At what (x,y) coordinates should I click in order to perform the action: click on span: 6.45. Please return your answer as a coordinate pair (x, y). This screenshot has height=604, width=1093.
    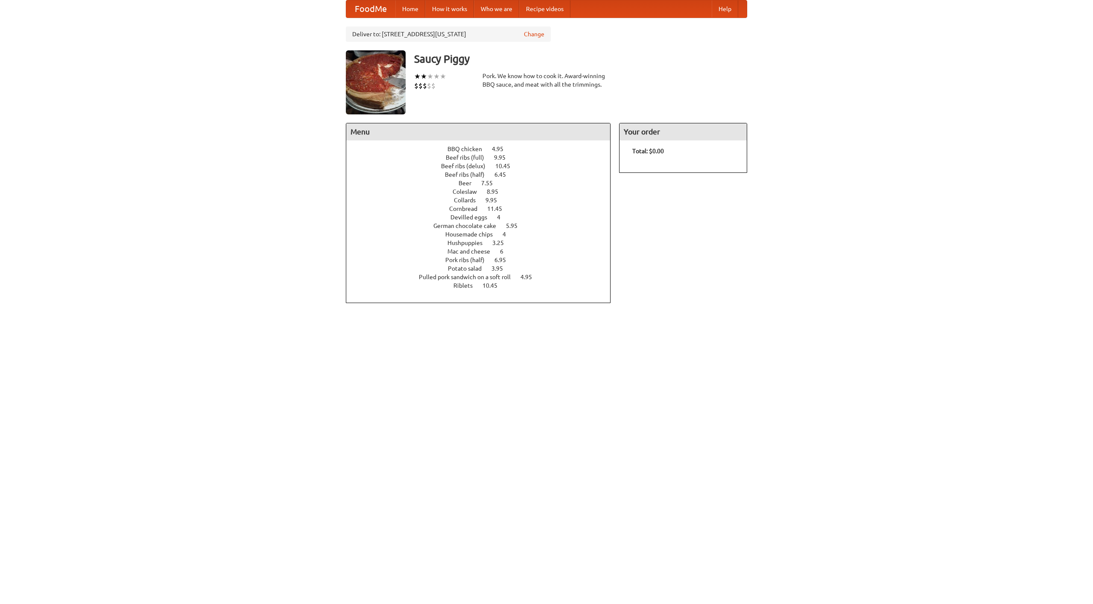
    Looking at the image, I should click on (504, 175).